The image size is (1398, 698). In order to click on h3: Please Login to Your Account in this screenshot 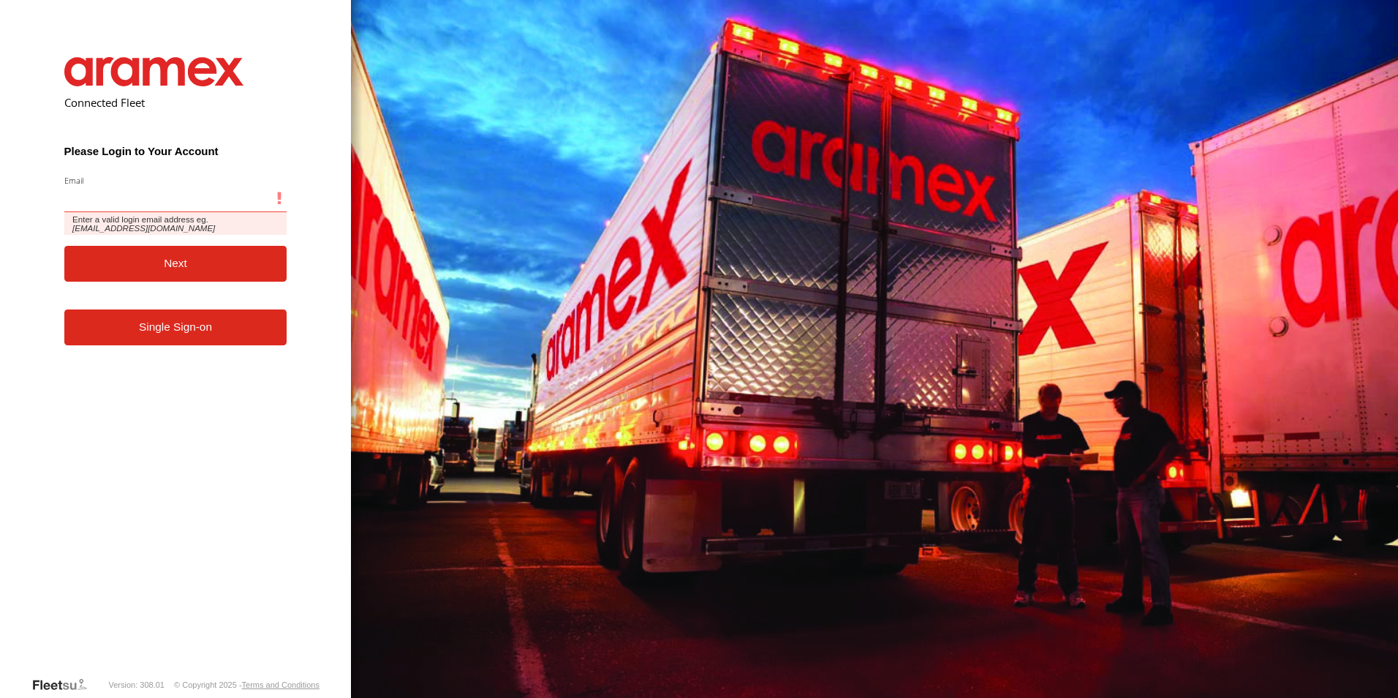, I will do `click(176, 151)`.